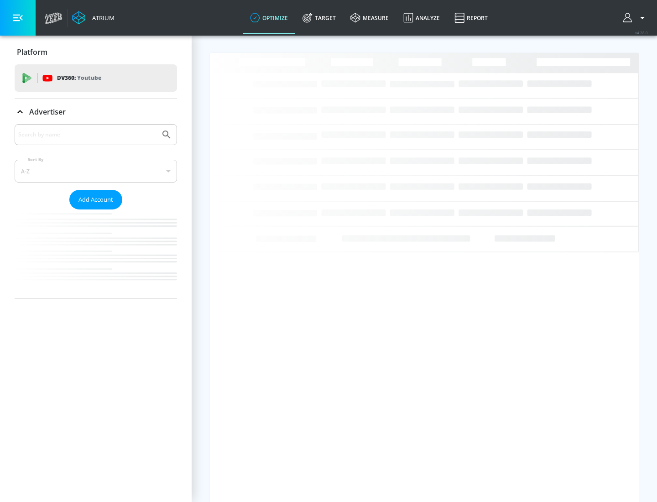 This screenshot has height=502, width=657. Describe the element at coordinates (87, 135) in the screenshot. I see `input: Search by name` at that location.